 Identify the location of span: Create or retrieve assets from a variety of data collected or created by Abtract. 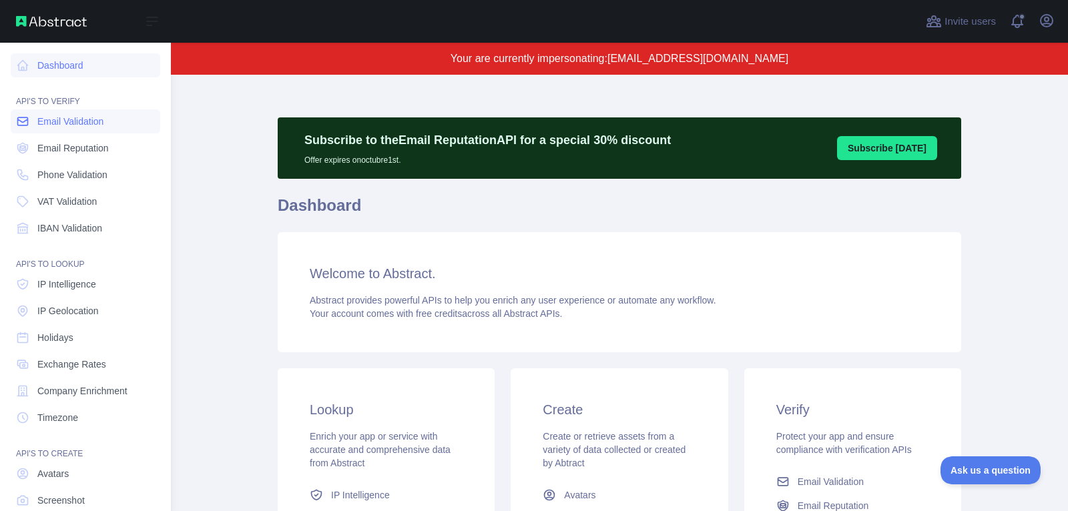
(614, 450).